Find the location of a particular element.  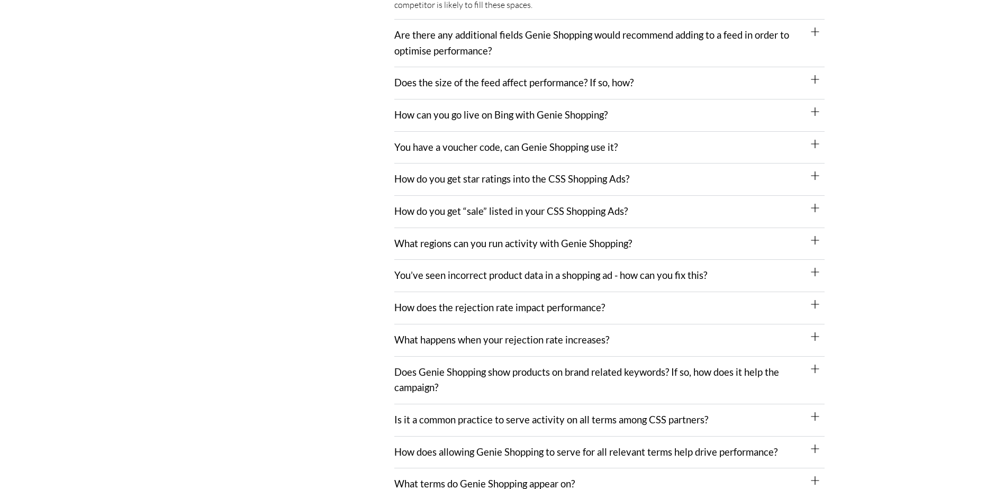

div: How does the rejection rate impact performance? is located at coordinates (609, 308).